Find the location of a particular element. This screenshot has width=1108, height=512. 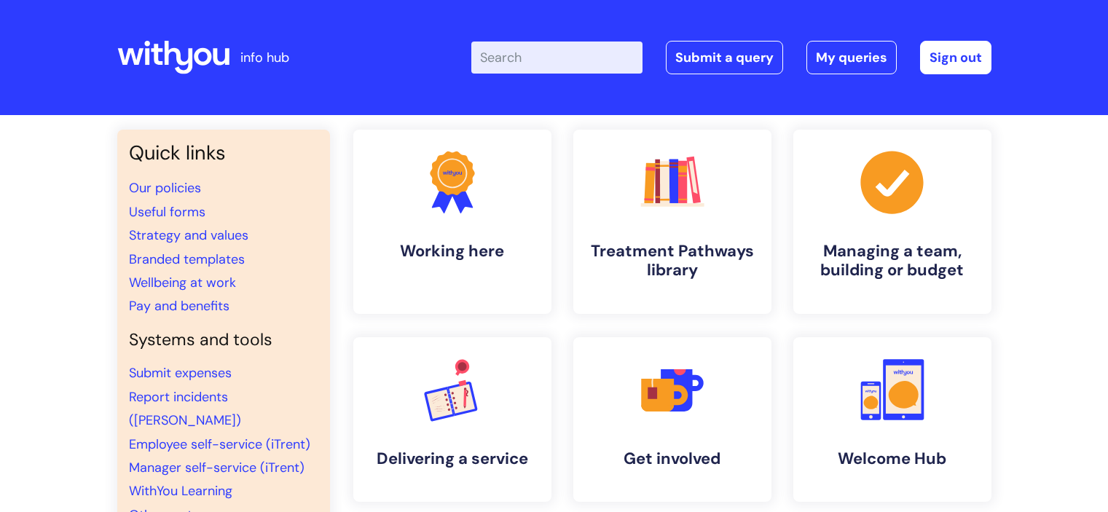

h4: Systems and tools is located at coordinates (224, 340).